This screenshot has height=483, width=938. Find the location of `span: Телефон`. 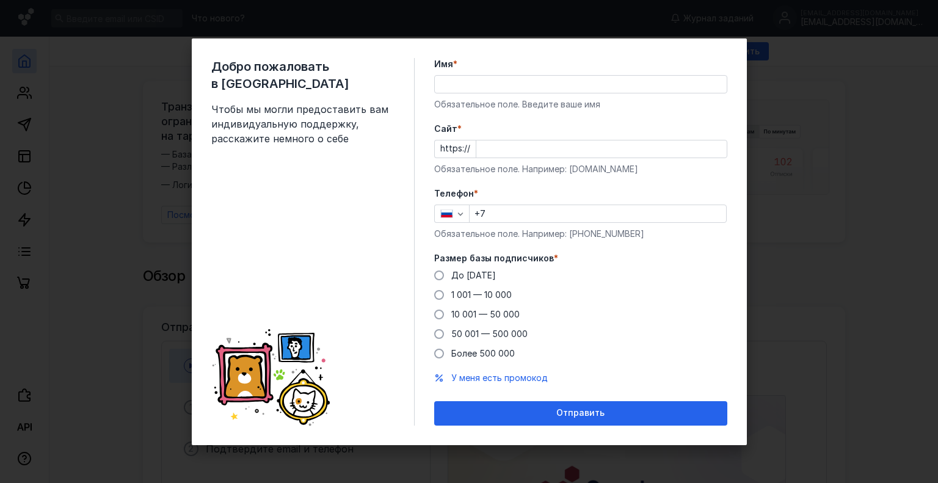

span: Телефон is located at coordinates (454, 194).